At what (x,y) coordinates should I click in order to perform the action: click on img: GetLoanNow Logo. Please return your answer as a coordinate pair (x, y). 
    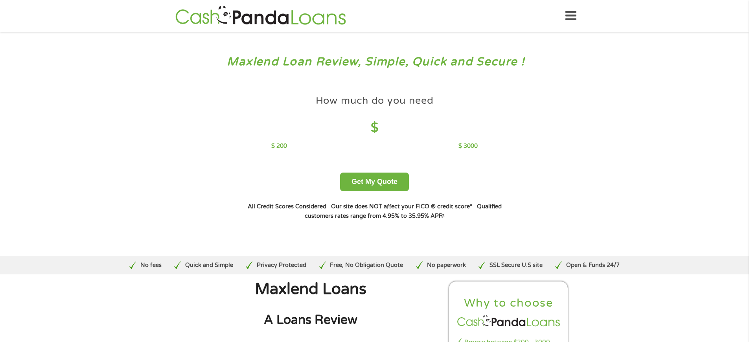
    Looking at the image, I should click on (261, 16).